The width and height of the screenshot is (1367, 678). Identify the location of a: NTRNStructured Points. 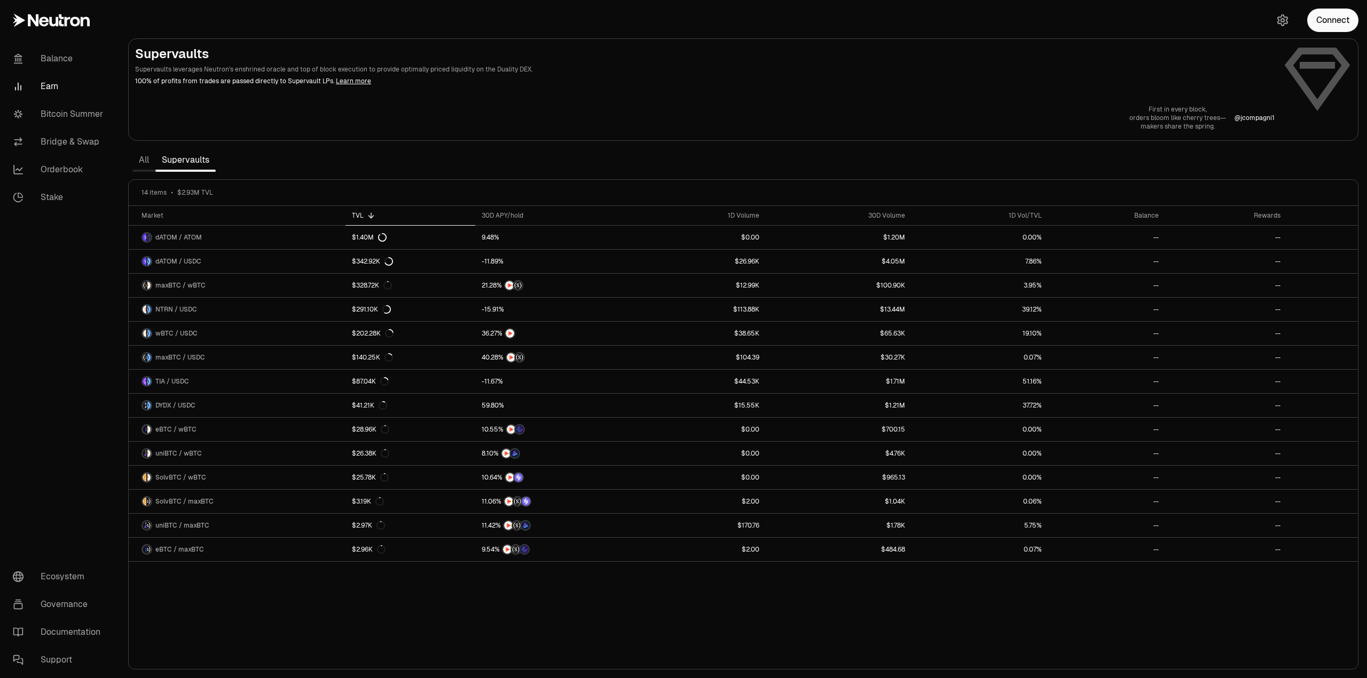
(554, 286).